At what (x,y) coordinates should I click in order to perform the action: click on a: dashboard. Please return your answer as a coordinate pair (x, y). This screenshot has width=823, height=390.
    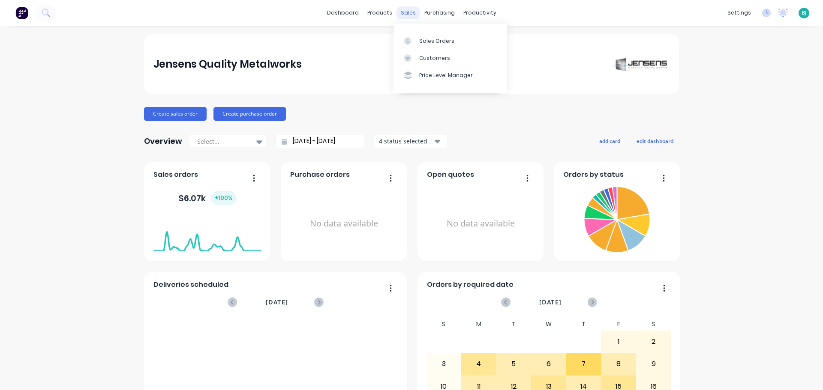
    Looking at the image, I should click on (343, 13).